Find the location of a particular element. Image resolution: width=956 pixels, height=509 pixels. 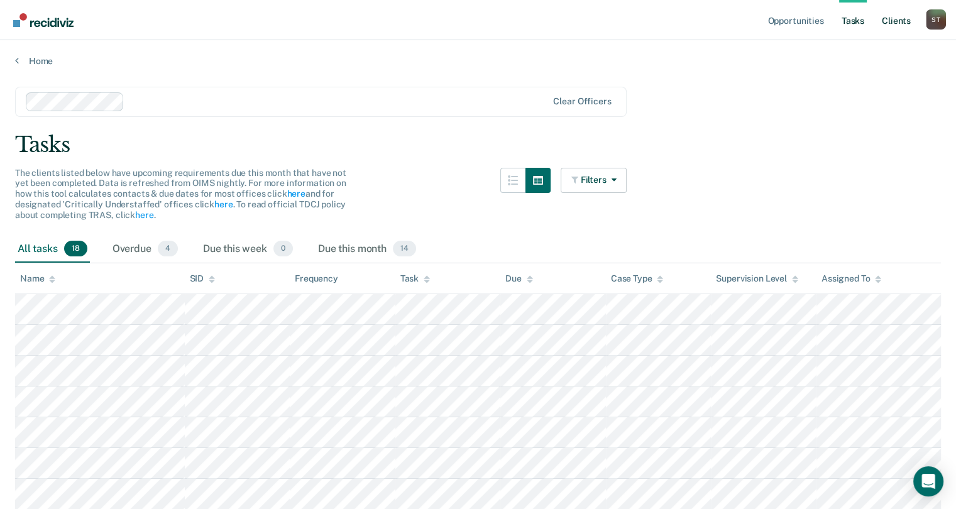

div: Due is located at coordinates (519, 278).